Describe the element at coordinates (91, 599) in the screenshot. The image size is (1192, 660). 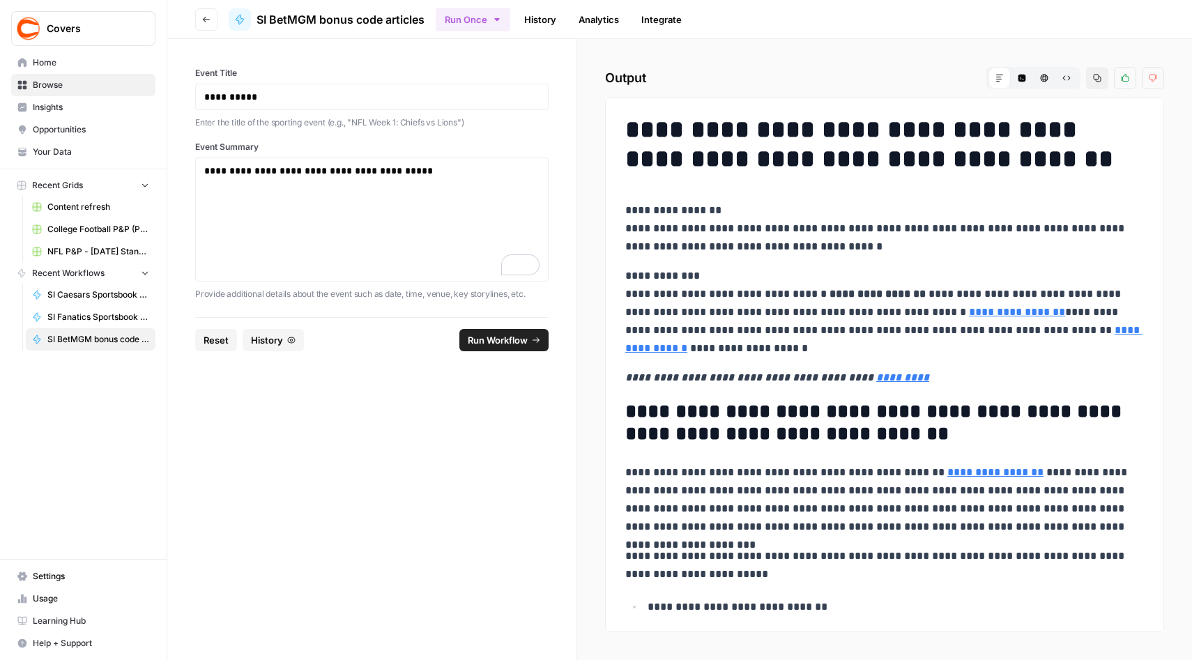
I see `span: Usage` at that location.